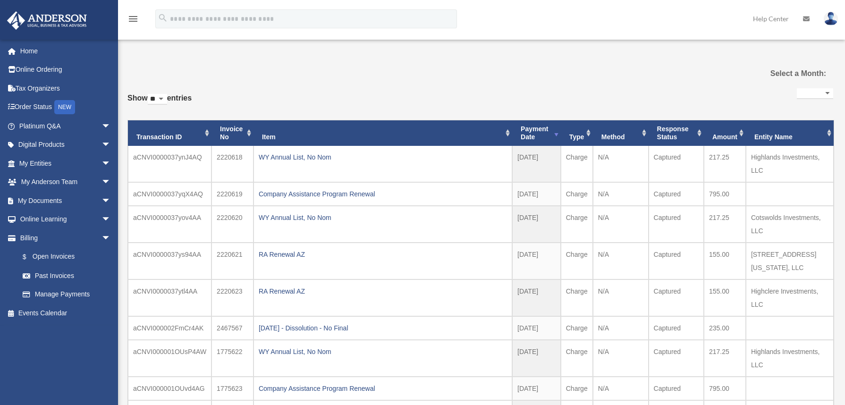 The image size is (845, 405). I want to click on td: Cotswolds Investments, LLC, so click(790, 224).